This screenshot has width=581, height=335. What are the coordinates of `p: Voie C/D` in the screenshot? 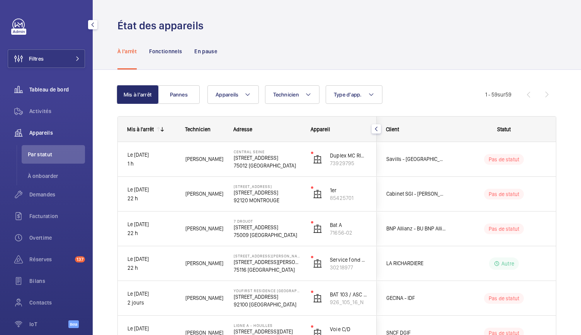 It's located at (348, 329).